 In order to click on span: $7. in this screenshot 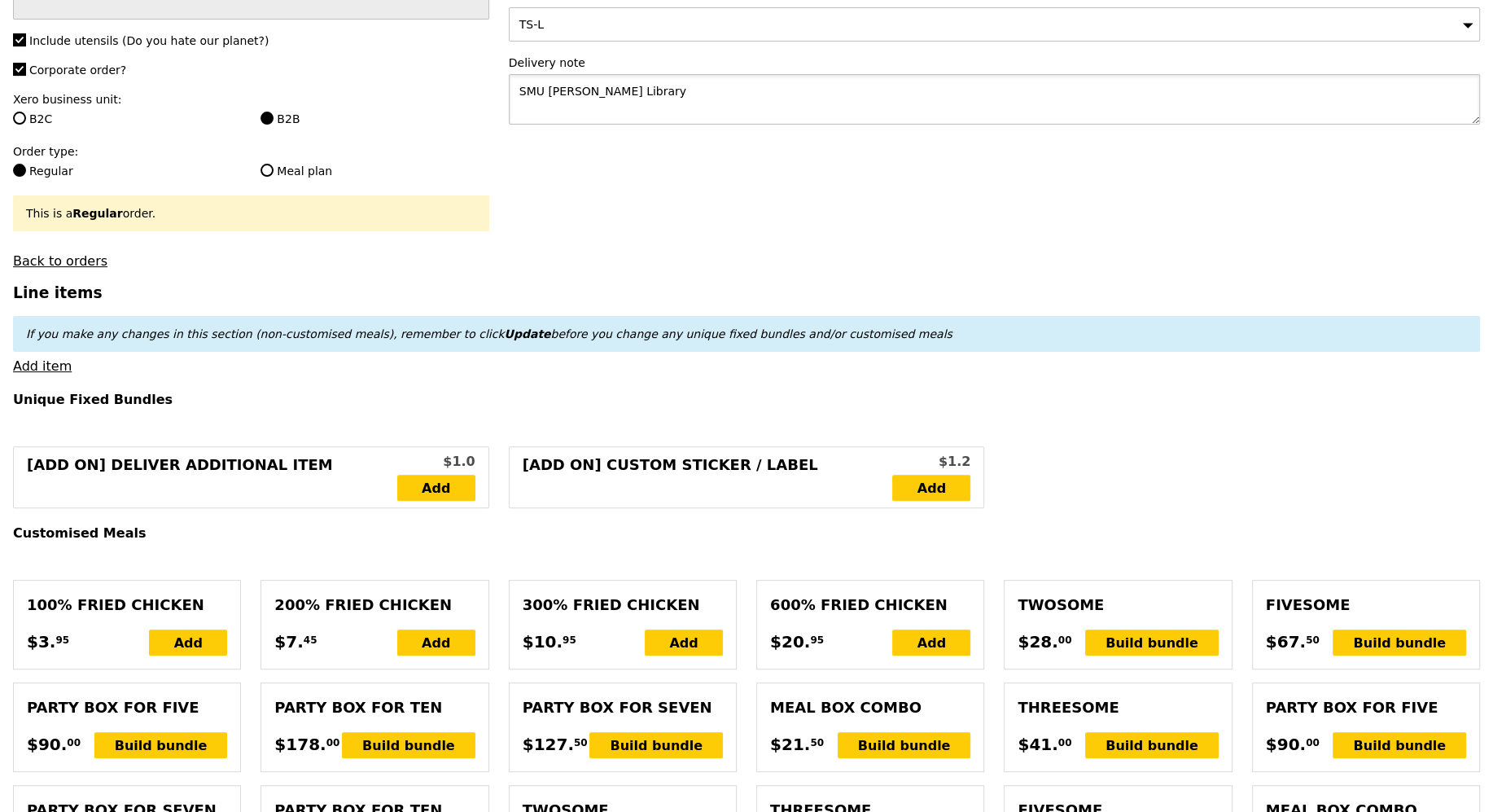, I will do `click(288, 641)`.